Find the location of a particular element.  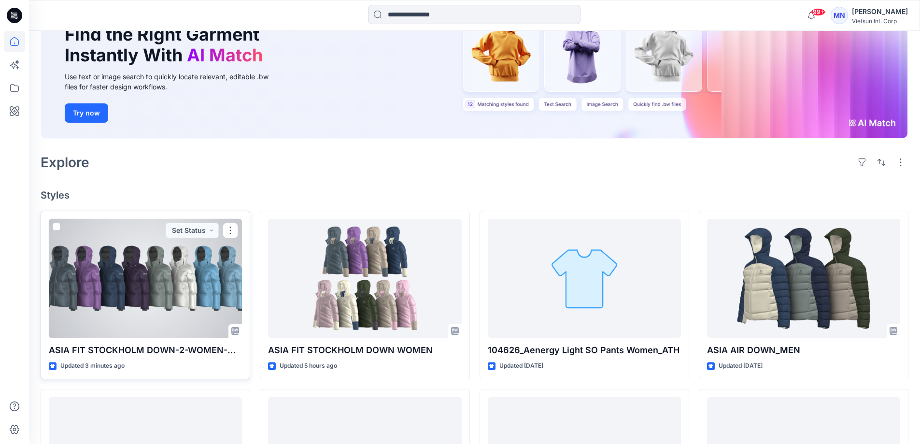

a: ASIA FIT STOCKHOLM DOWN-2-WOMEN-OP2 is located at coordinates (145, 278).